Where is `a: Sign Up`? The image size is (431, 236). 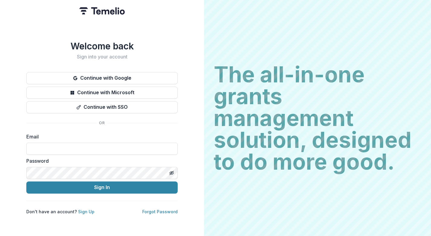
a: Sign Up is located at coordinates (86, 211).